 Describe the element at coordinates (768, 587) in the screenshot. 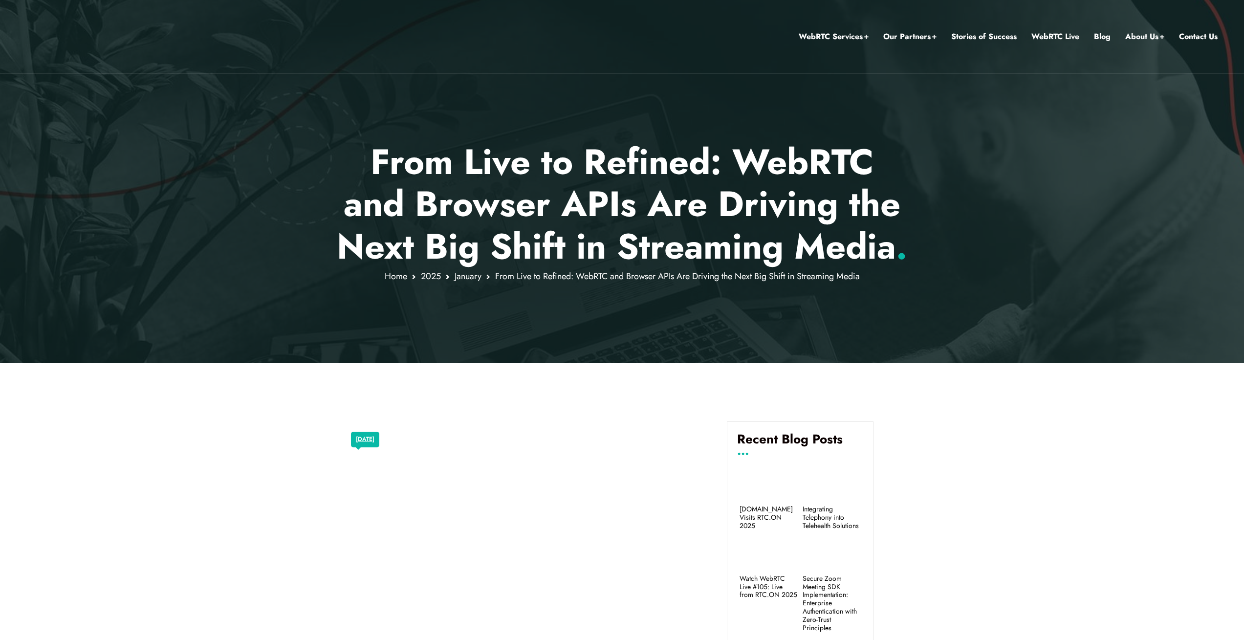

I see `a: Watch WebRTC Live #105: Live from RTC.ON 2025` at that location.